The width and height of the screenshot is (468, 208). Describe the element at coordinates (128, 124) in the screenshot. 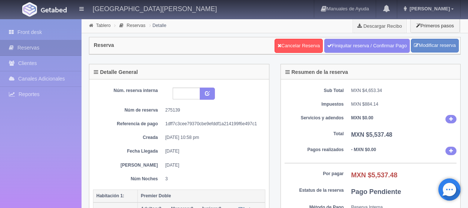

I see `dt: Referencia de pago` at that location.